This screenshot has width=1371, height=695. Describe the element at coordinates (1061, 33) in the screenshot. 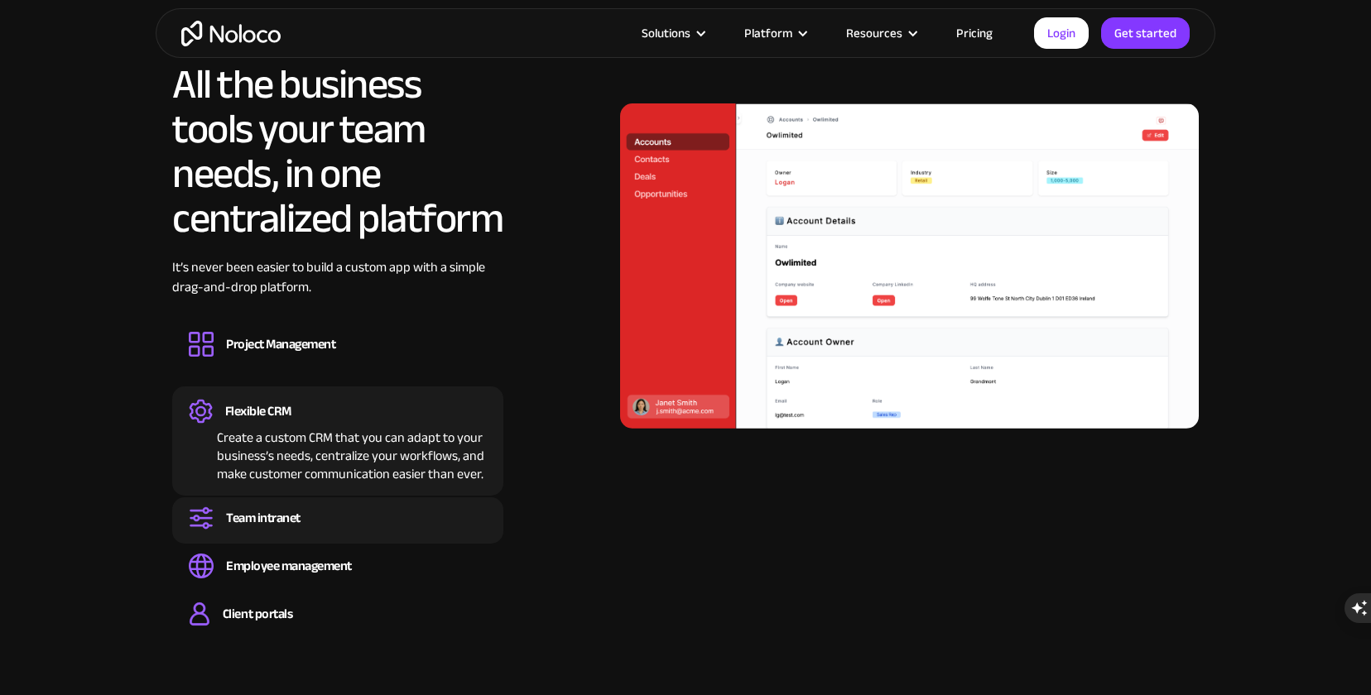

I see `a: Login` at that location.